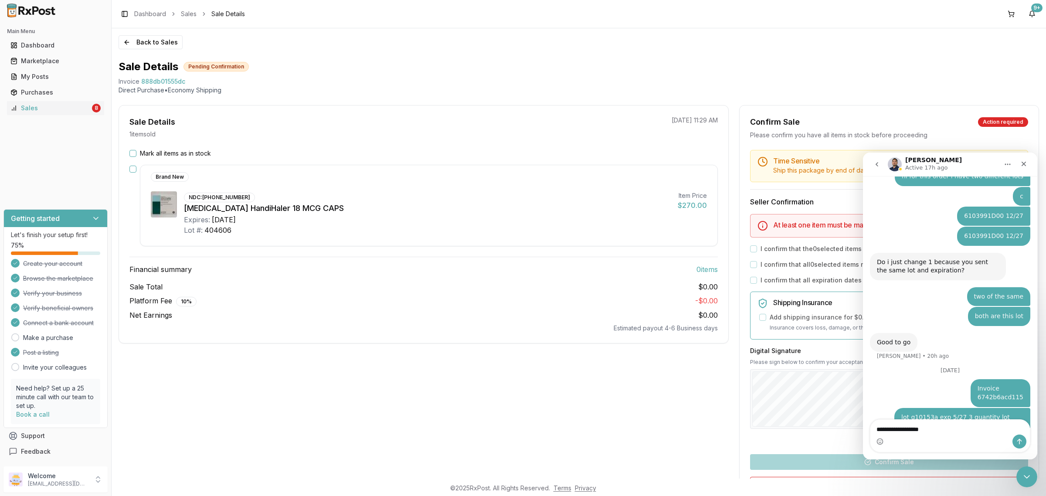 The height and width of the screenshot is (496, 1046). What do you see at coordinates (87, 275) in the screenshot?
I see `textarea: Message…` at bounding box center [87, 275].